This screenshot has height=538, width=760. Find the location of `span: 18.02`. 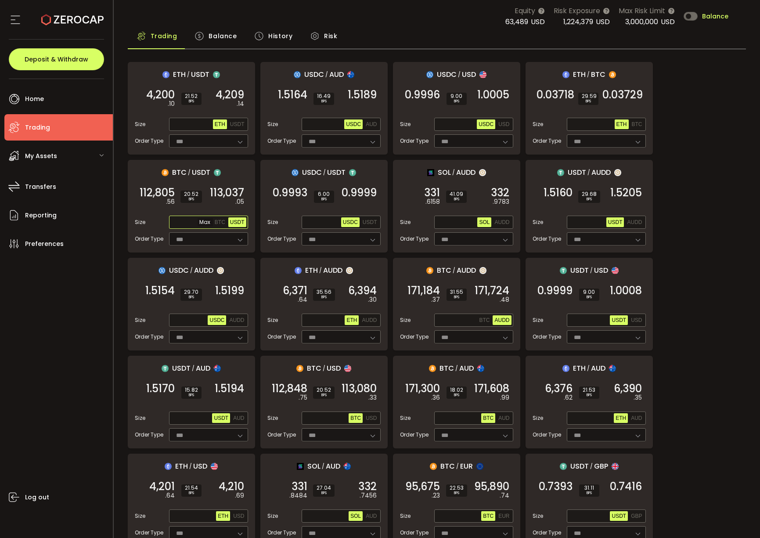

span: 18.02 is located at coordinates (457, 390).